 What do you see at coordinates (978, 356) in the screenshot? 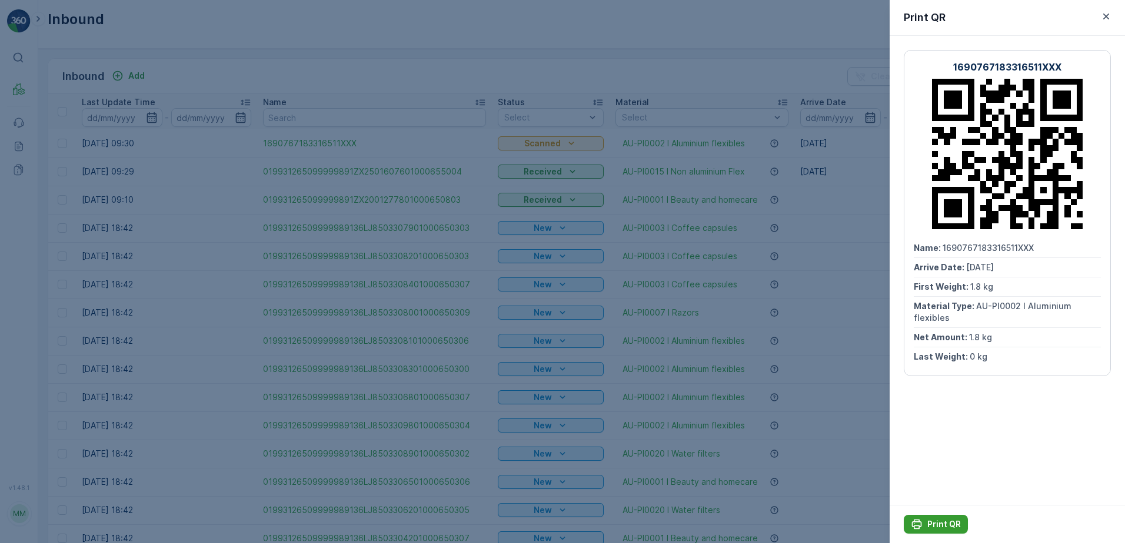
I see `span: 0 kg` at bounding box center [978, 356].